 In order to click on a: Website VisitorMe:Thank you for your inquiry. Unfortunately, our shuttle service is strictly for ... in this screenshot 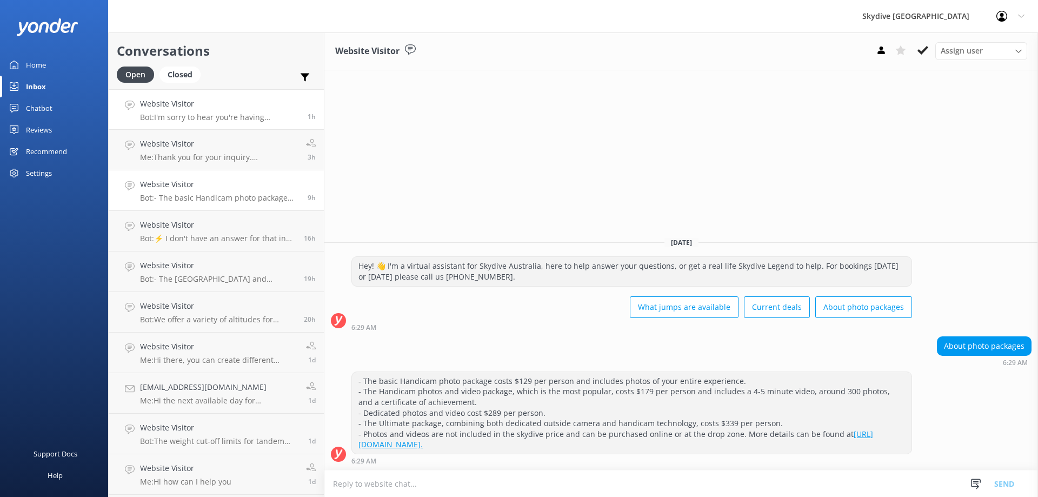, I will do `click(216, 150)`.